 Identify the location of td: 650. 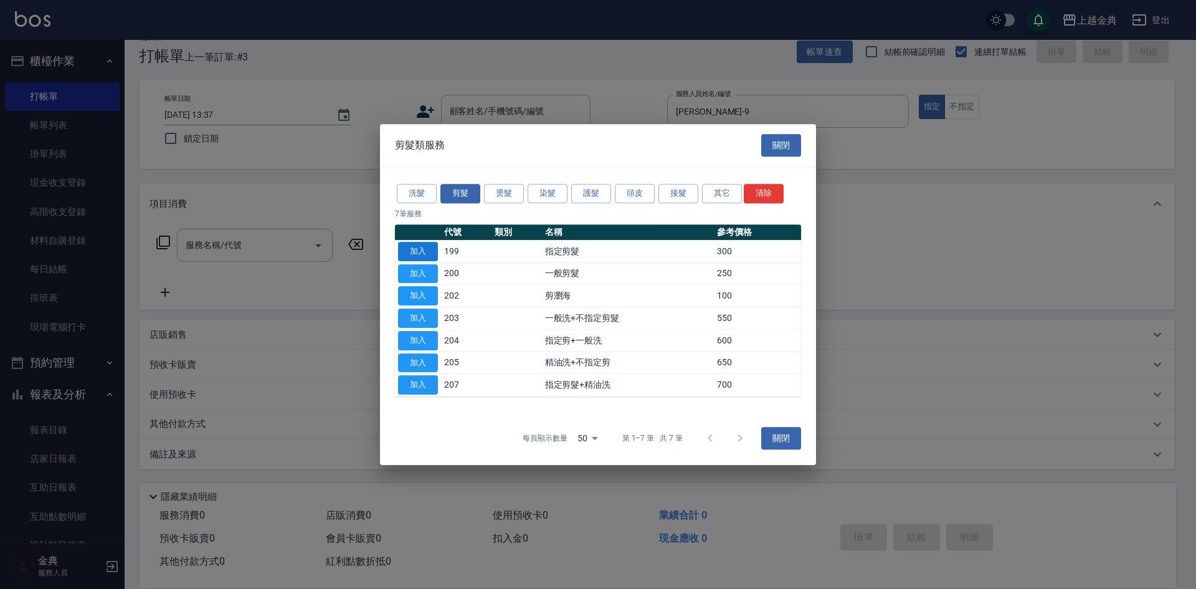
(757, 363).